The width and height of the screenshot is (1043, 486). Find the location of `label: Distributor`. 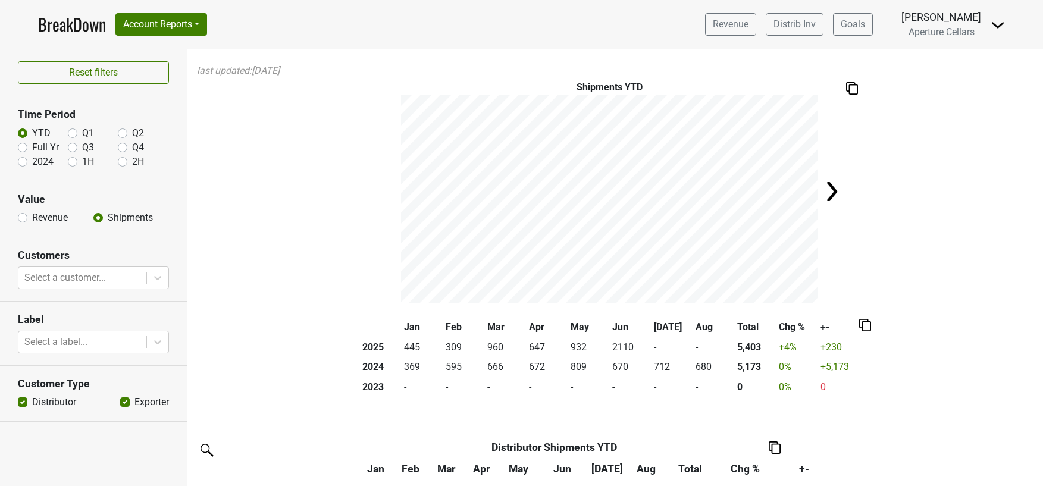

label: Distributor is located at coordinates (54, 402).